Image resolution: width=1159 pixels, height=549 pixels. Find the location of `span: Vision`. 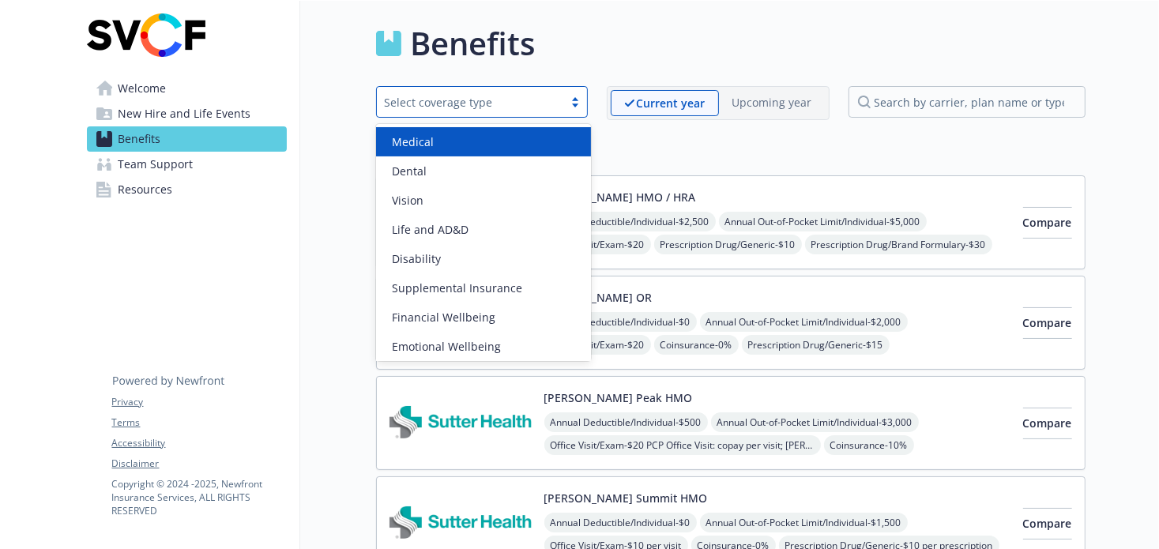

span: Vision is located at coordinates (408, 200).